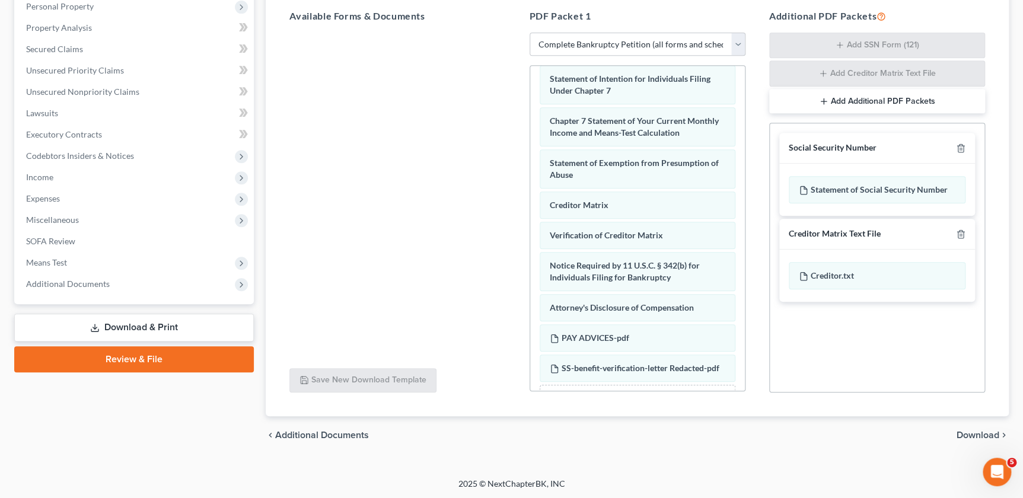  Describe the element at coordinates (132, 314) in the screenshot. I see `div: Download & Print Forms/Schedules` at that location.